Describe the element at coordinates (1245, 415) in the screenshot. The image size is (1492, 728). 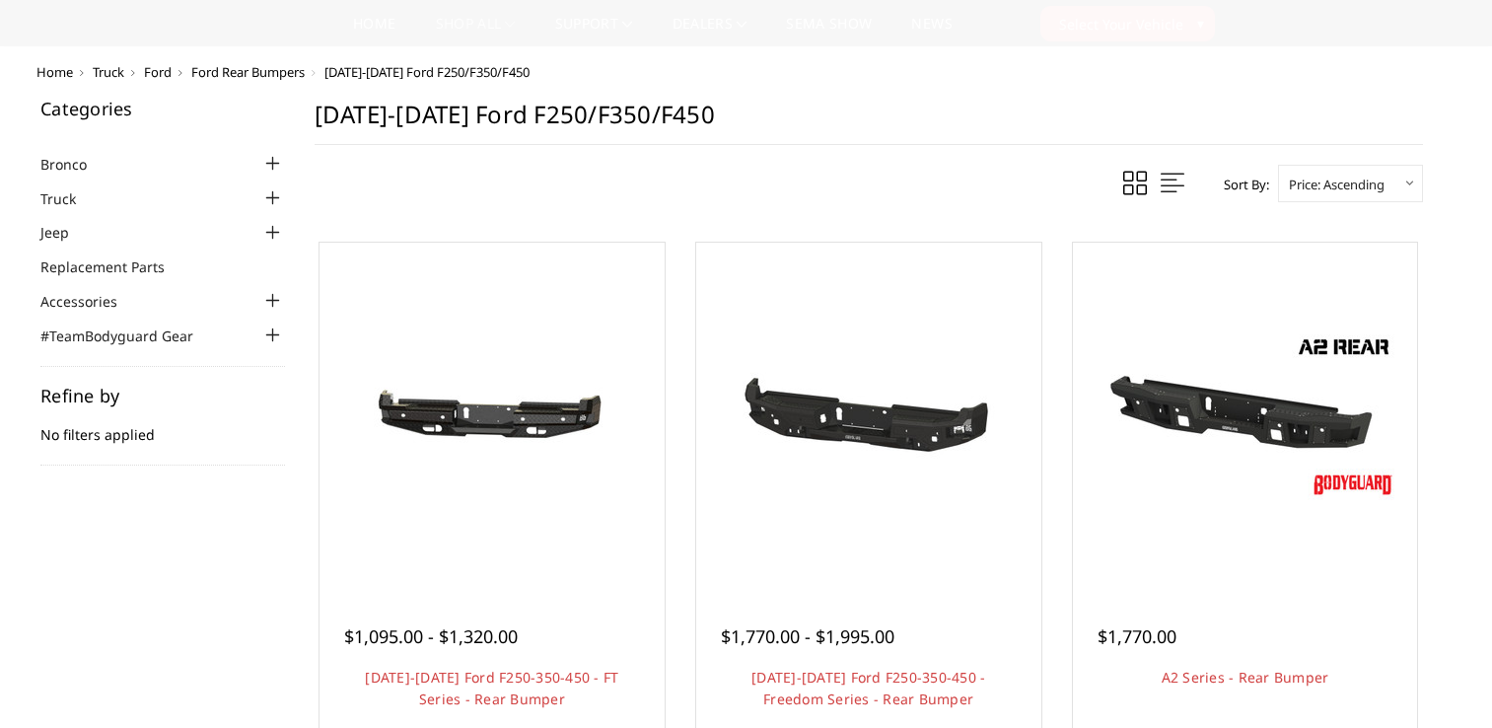
I see `a: A2 Series - Rear Bumper A2 Series - Rear Bumper` at that location.